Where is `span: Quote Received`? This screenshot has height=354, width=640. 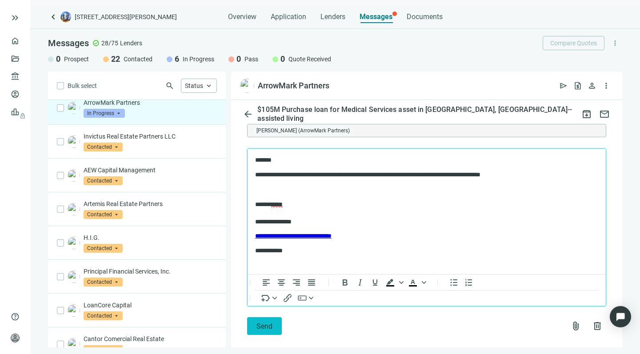
span: Quote Received is located at coordinates (310, 59).